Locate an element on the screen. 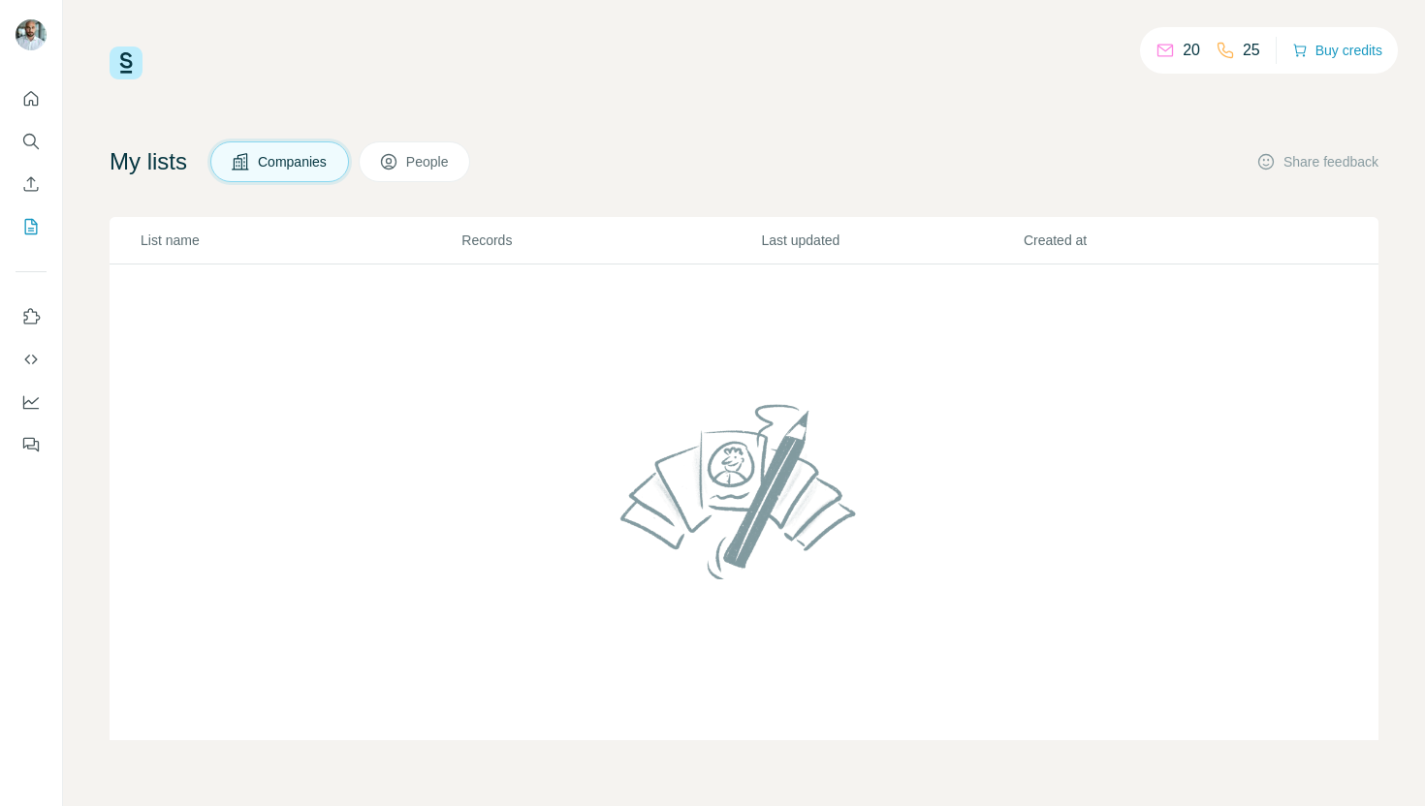 This screenshot has height=806, width=1425. p: Last updated is located at coordinates (891, 240).